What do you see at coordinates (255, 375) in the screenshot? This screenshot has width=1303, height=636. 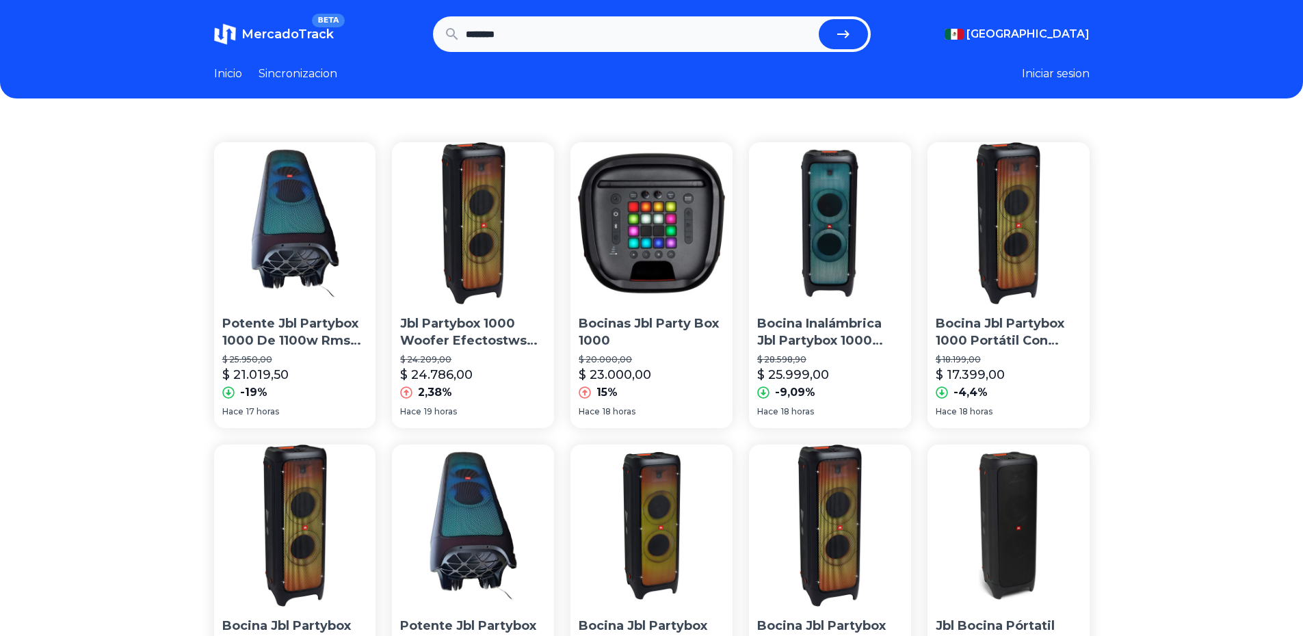 I see `p: $ 21.019,50` at bounding box center [255, 375].